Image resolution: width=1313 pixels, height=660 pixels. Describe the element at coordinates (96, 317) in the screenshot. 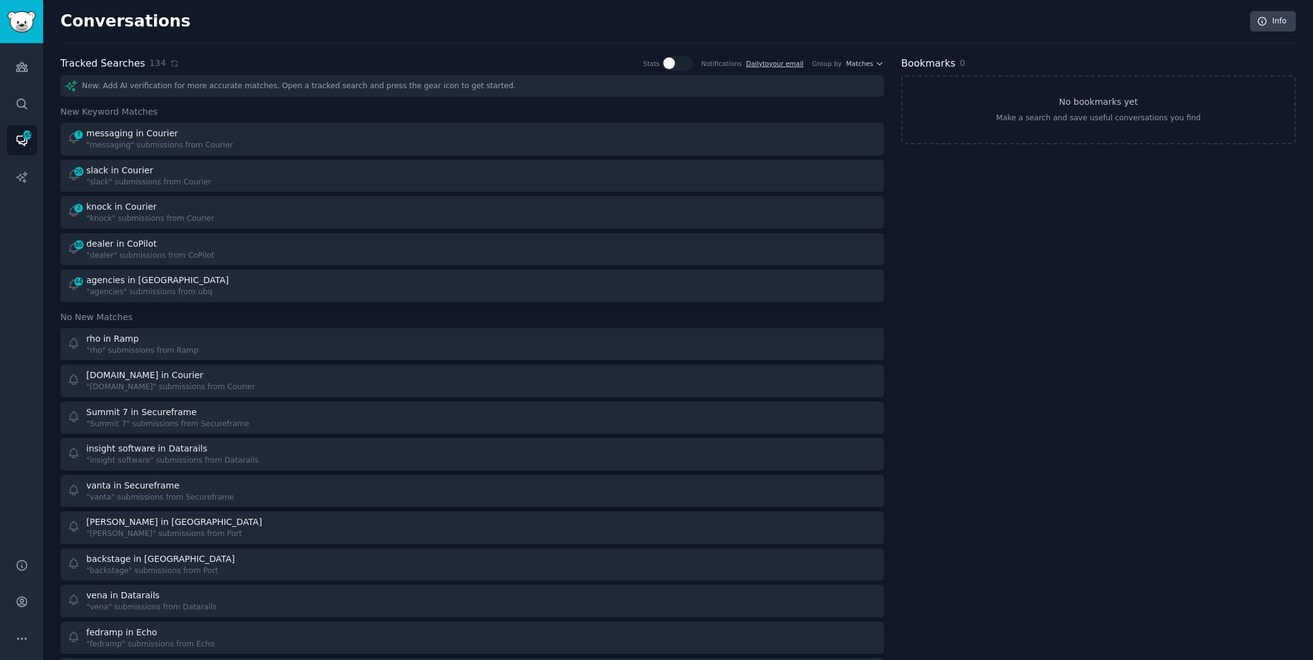

I see `span: No New Matches` at that location.